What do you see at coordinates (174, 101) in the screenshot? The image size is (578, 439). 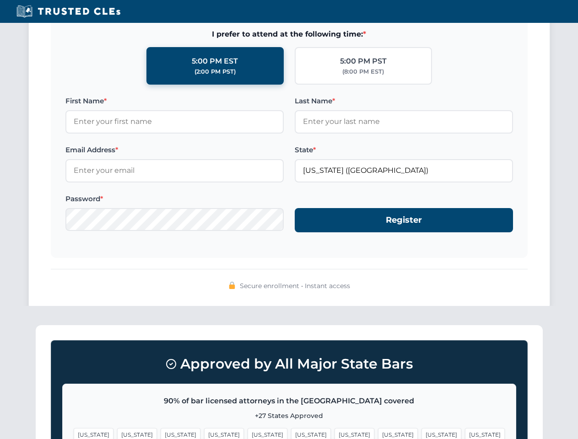 I see `label: First Name` at bounding box center [174, 101].